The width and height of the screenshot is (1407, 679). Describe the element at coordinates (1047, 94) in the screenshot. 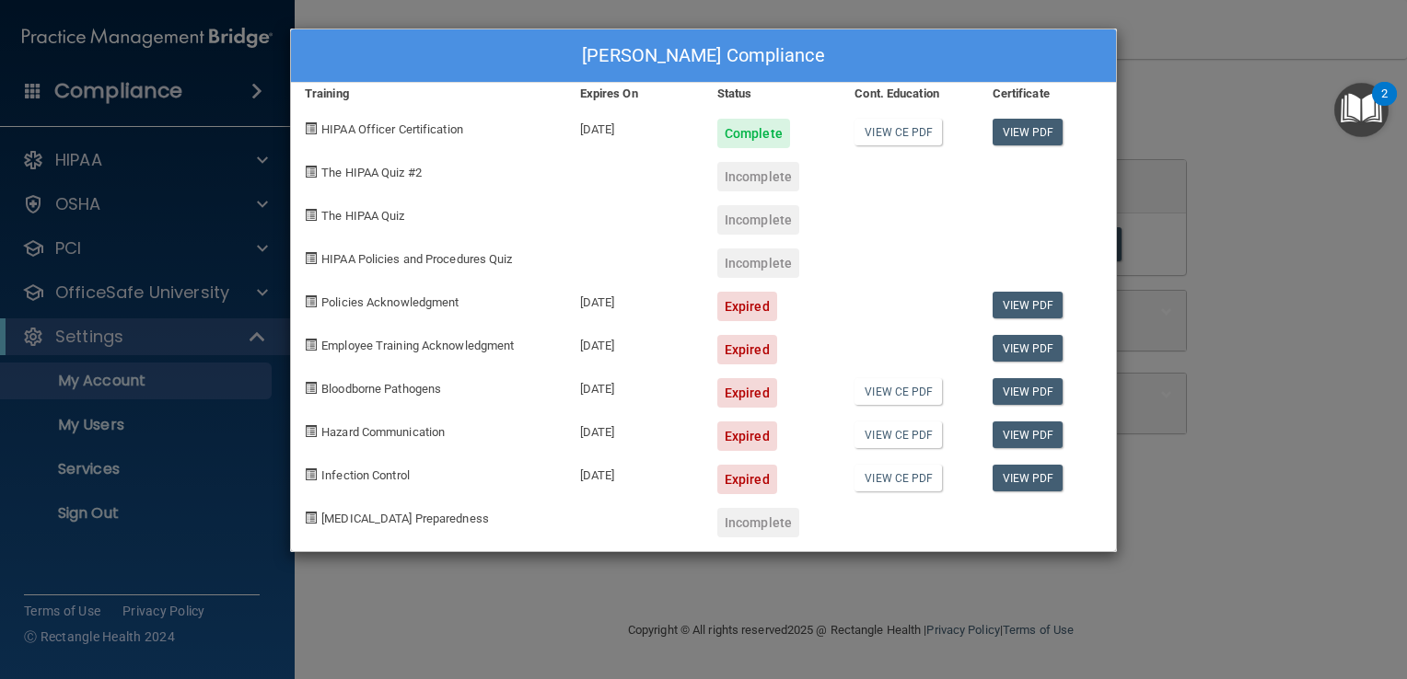

I see `div: Certificate` at that location.